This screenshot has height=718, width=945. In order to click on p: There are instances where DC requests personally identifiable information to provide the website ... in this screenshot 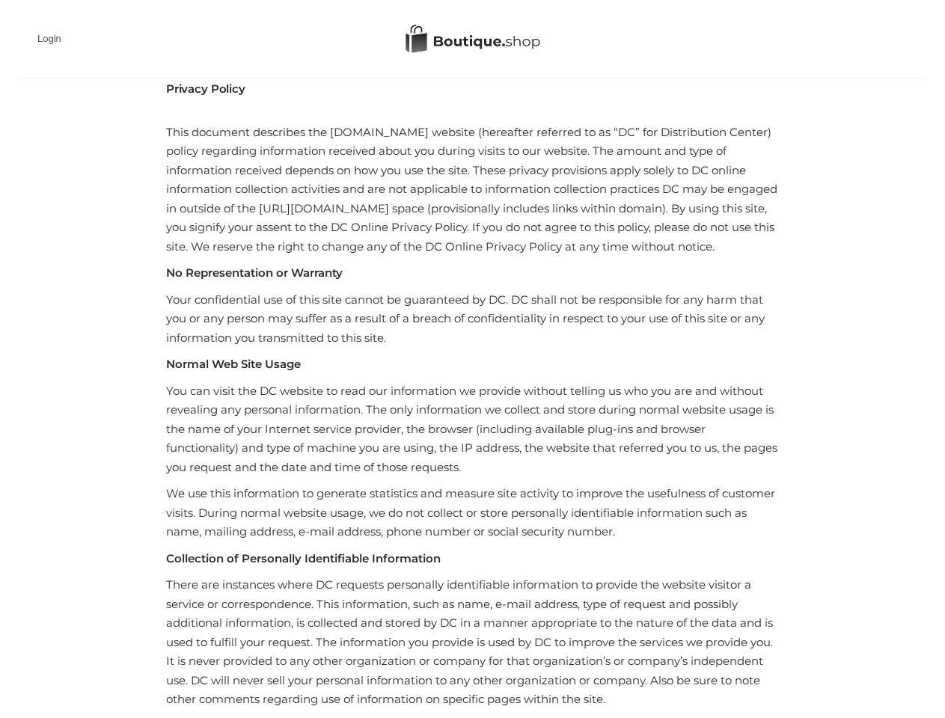, I will do `click(472, 642)`.